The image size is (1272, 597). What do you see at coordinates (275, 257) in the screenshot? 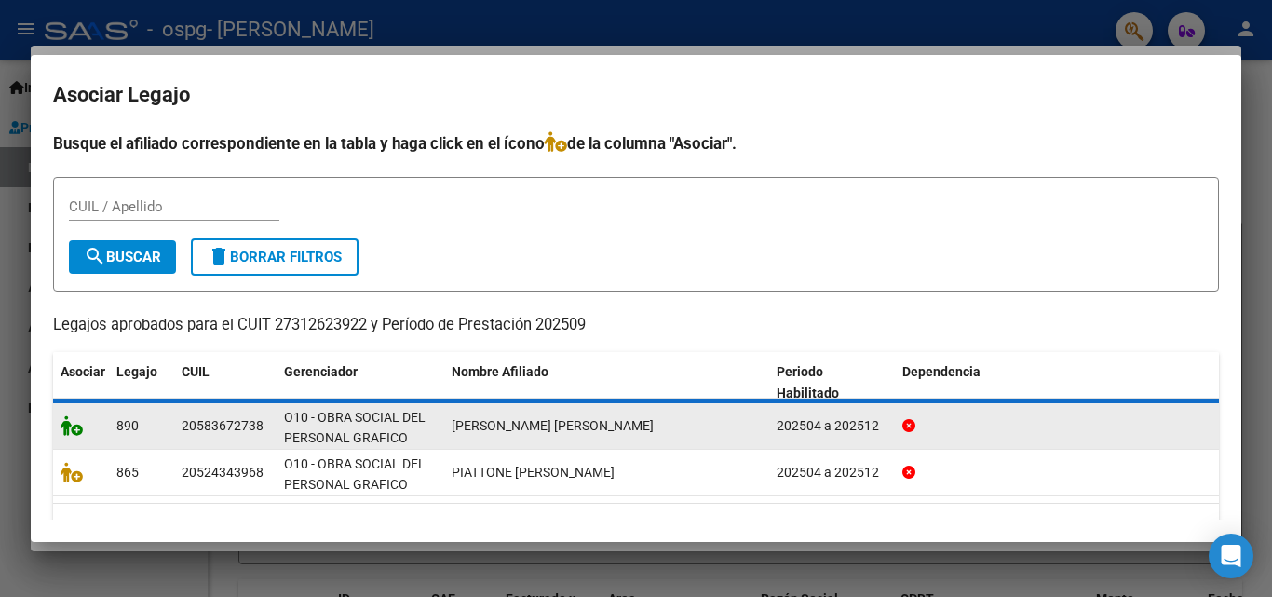
I see `button: Borrar Filtros` at bounding box center [275, 257].